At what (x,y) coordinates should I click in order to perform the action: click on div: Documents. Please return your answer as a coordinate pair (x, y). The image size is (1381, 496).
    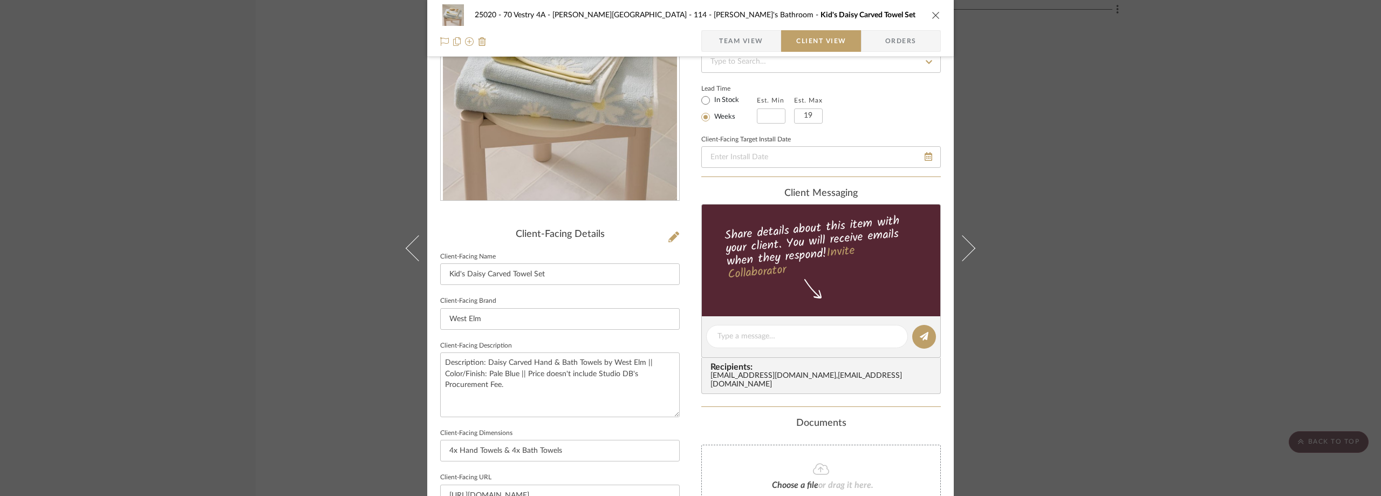
    Looking at the image, I should click on (821, 423).